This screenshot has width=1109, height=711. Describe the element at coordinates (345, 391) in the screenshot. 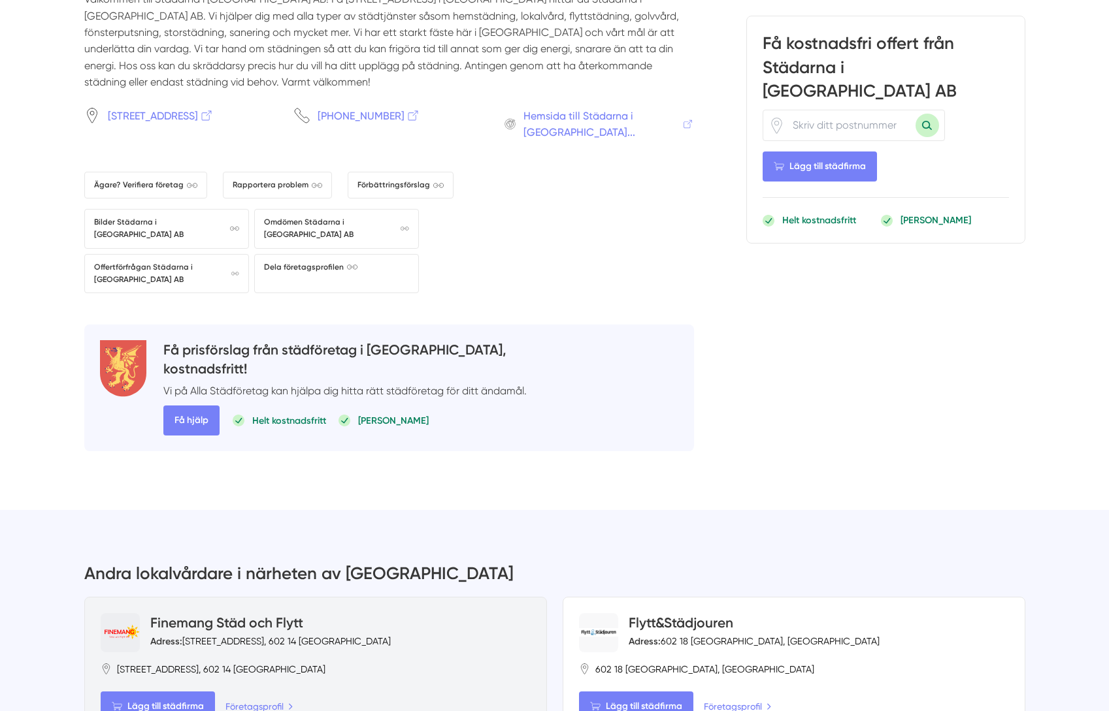

I see `p: Vi på Alla Städföretag kan hjälpa dig hitta rätt städföretag för ditt ändamål.` at that location.